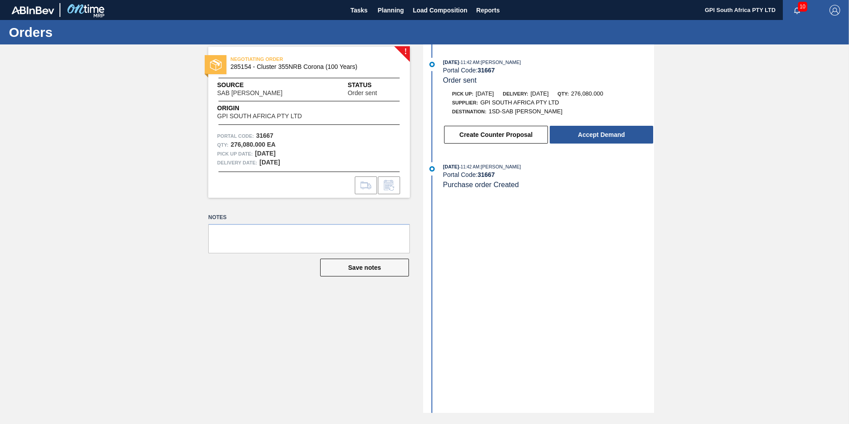  Describe the element at coordinates (802, 7) in the screenshot. I see `span: 10` at that location.